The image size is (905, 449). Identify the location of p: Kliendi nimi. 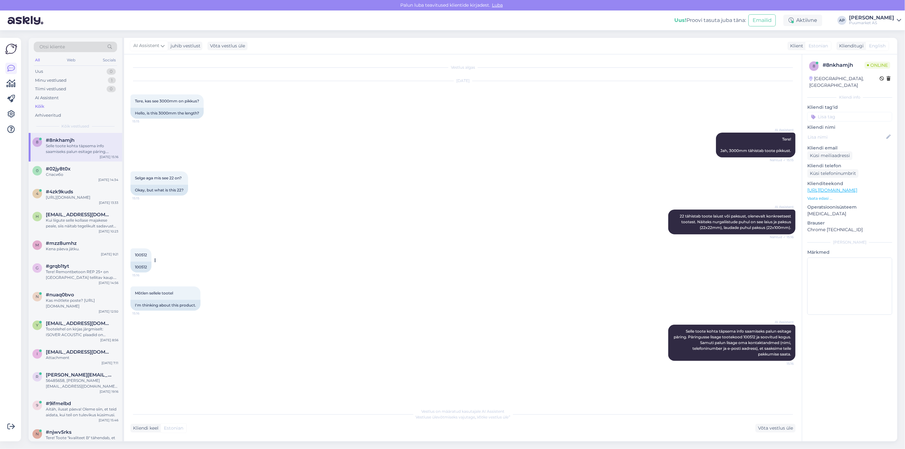
(850, 127).